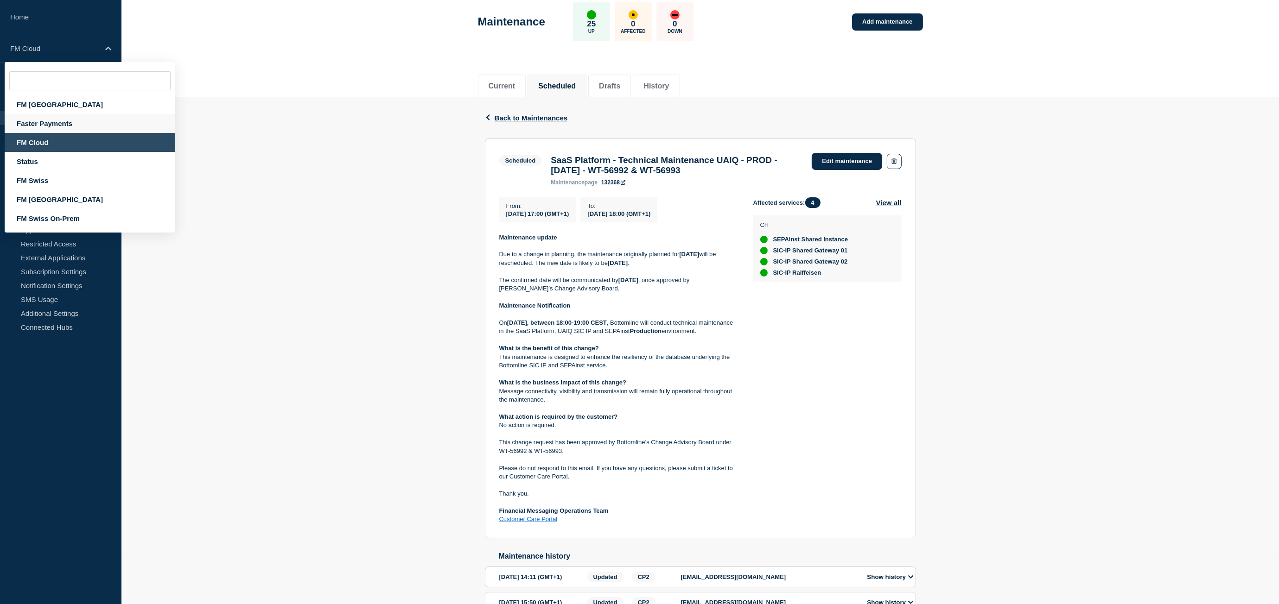 The image size is (1279, 604). What do you see at coordinates (90, 180) in the screenshot?
I see `div: FM Swiss` at bounding box center [90, 180].